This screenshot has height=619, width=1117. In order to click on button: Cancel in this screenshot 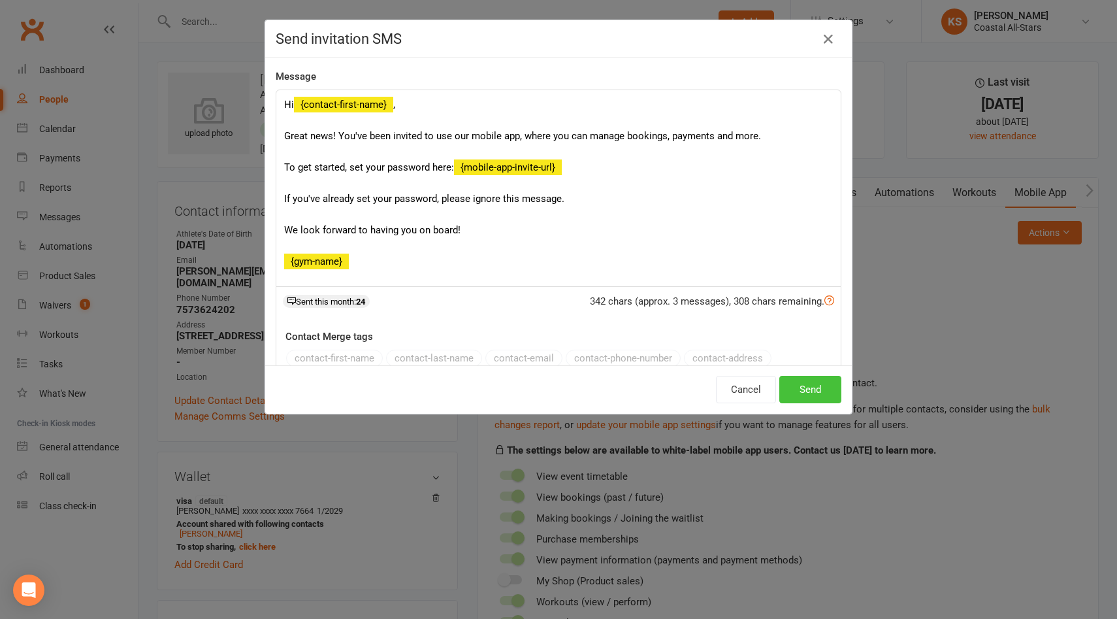, I will do `click(746, 389)`.